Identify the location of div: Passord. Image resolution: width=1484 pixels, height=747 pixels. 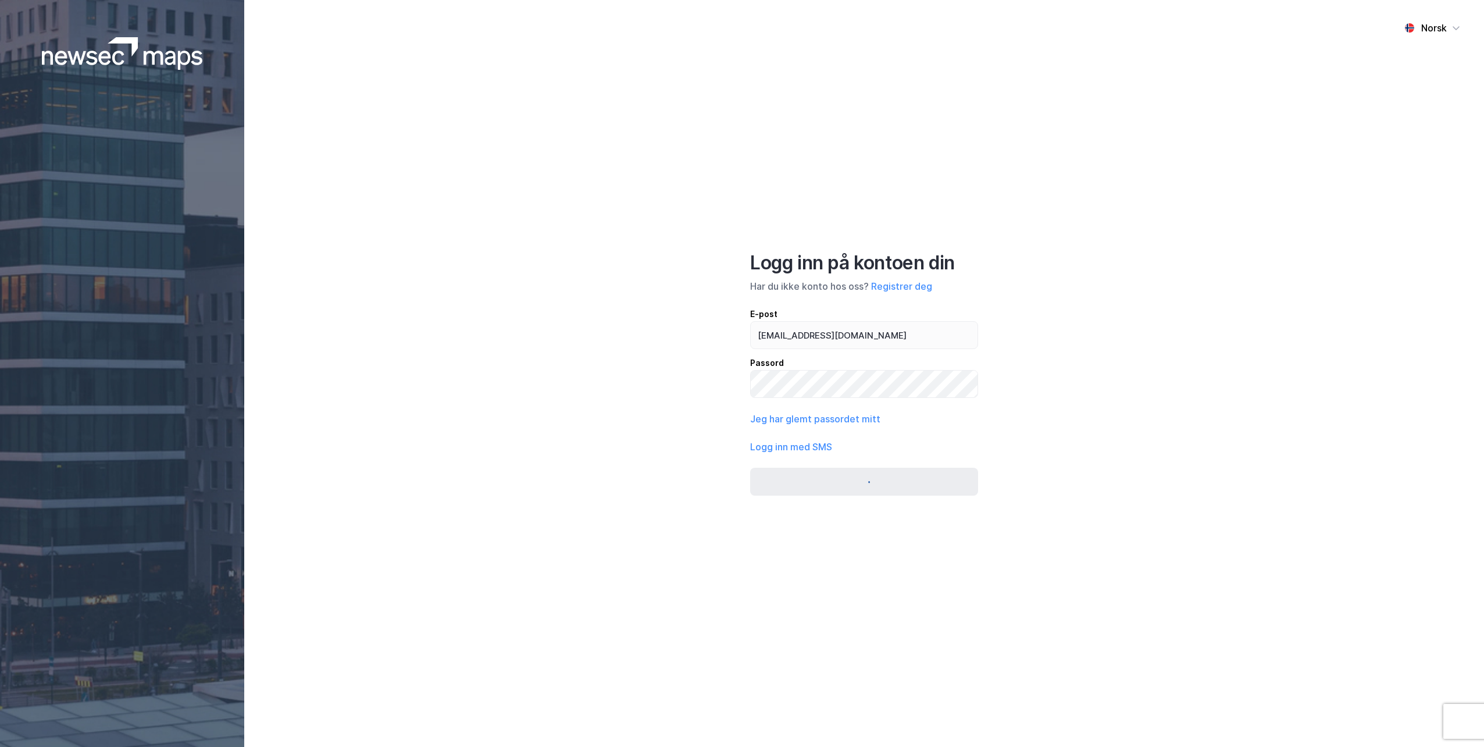
(864, 363).